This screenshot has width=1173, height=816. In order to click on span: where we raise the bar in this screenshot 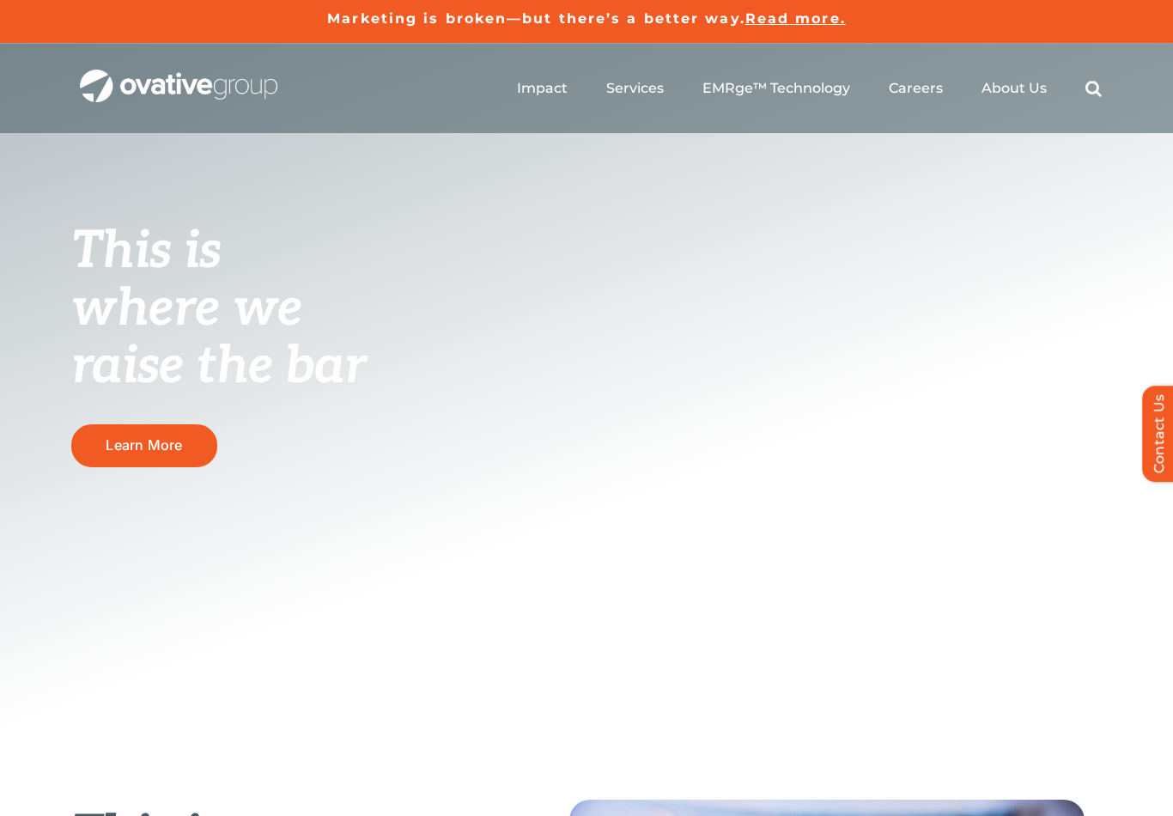, I will do `click(218, 338)`.